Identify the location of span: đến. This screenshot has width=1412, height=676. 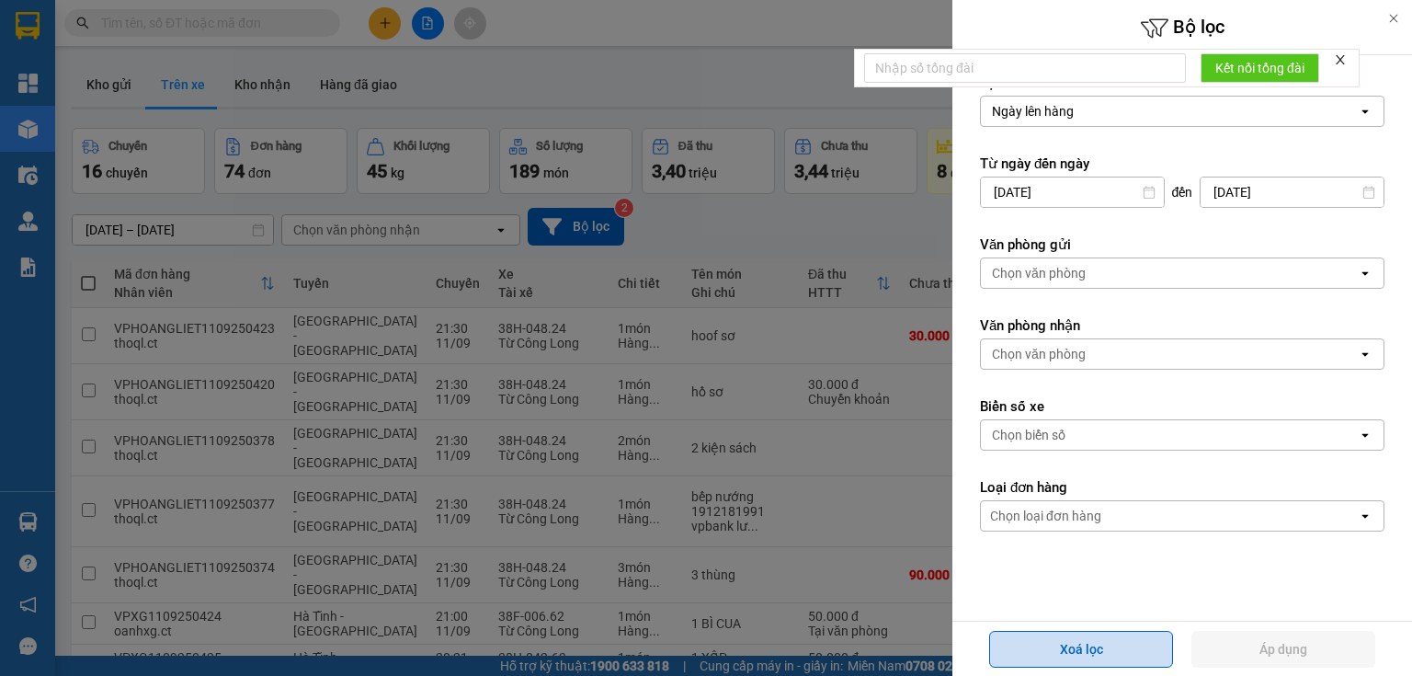
(1182, 192).